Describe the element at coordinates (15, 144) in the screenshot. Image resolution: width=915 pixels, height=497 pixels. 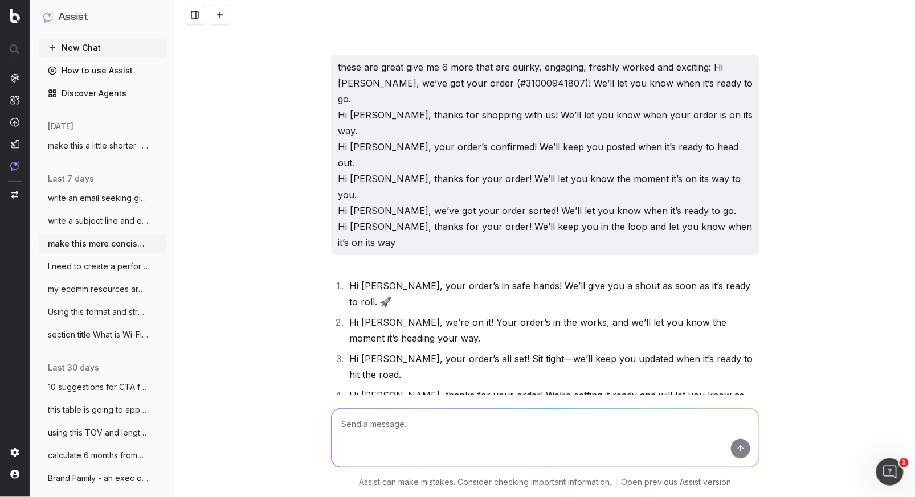
I see `img: Studio` at that location.